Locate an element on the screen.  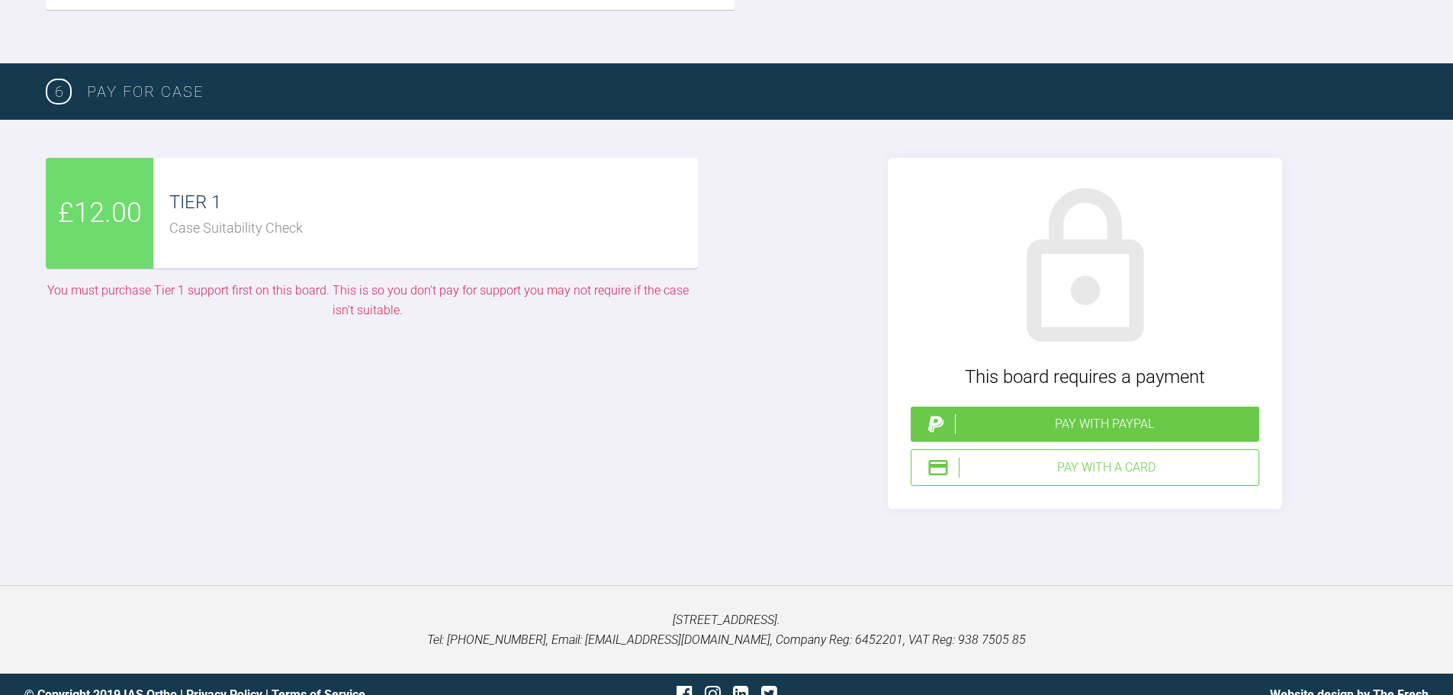
div: Pay with PayPal is located at coordinates (1104, 424).